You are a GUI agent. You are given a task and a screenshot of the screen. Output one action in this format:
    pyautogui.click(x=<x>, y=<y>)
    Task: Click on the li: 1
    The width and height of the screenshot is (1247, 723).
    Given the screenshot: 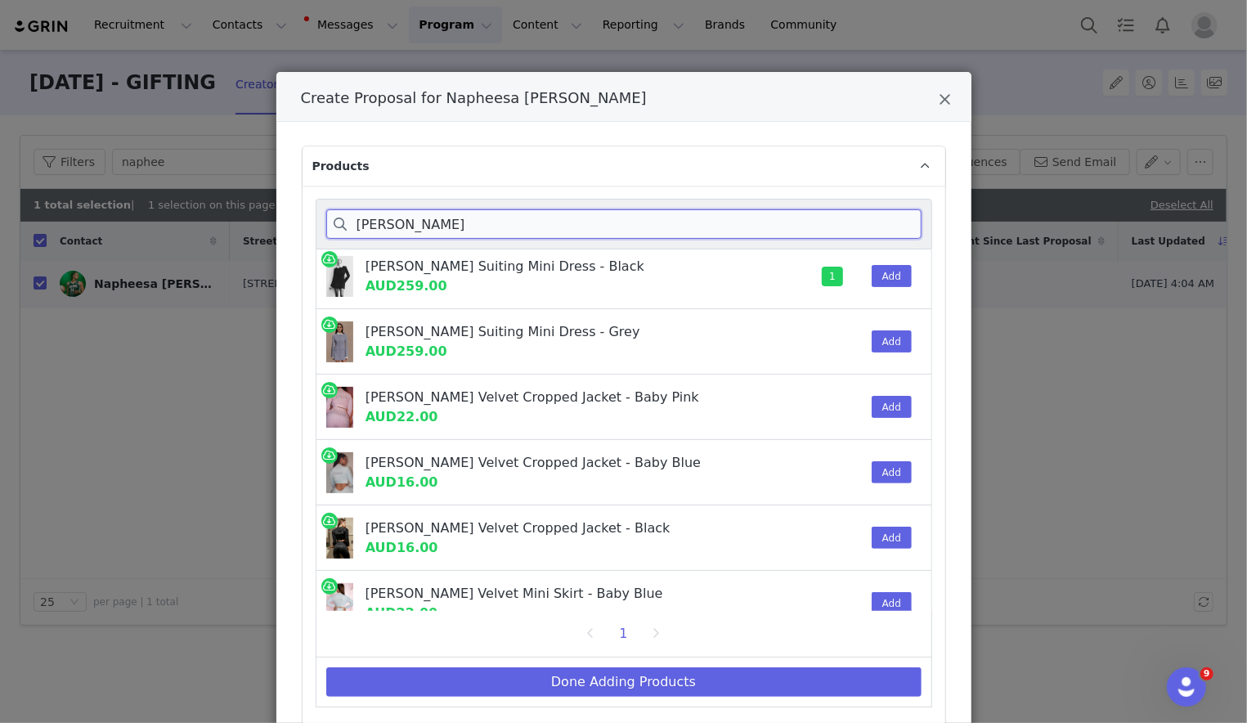 What is the action you would take?
    pyautogui.click(x=624, y=633)
    